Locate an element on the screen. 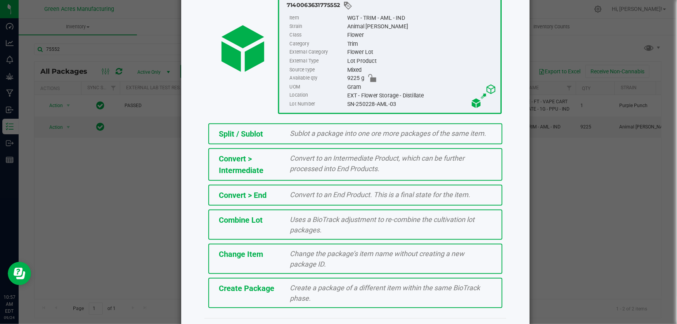 This screenshot has height=324, width=677. div: Lot Product is located at coordinates (422, 61).